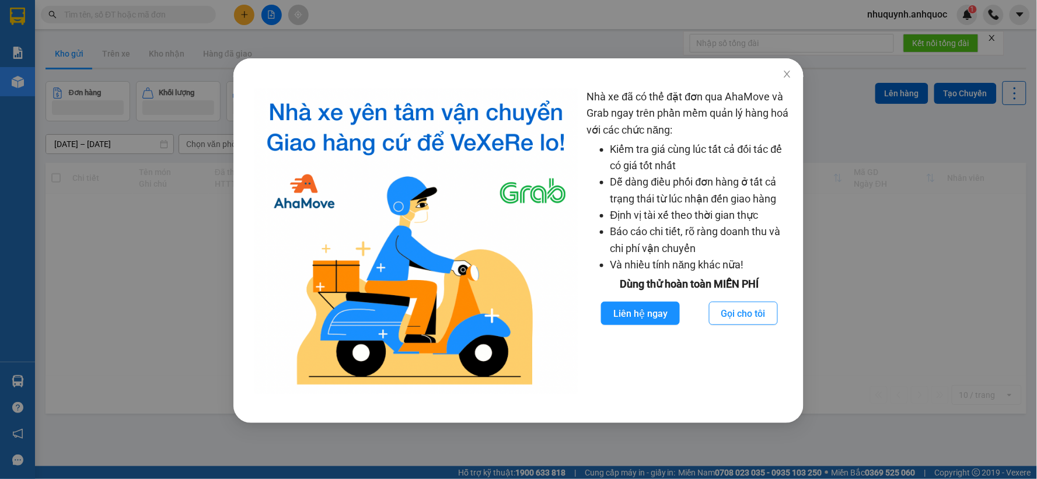 The image size is (1037, 479). I want to click on li: Định vị tài xế theo thời gian thực, so click(701, 215).